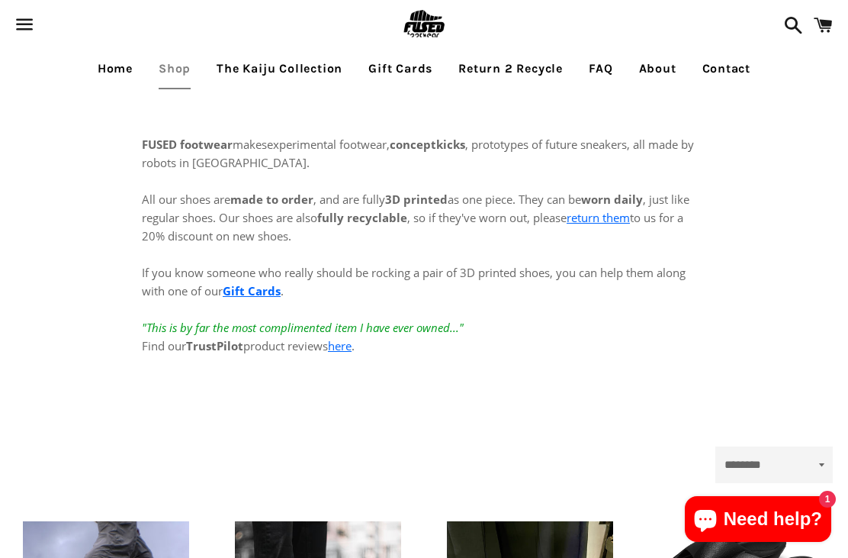  Describe the element at coordinates (427, 144) in the screenshot. I see `strong: conceptkicks` at that location.